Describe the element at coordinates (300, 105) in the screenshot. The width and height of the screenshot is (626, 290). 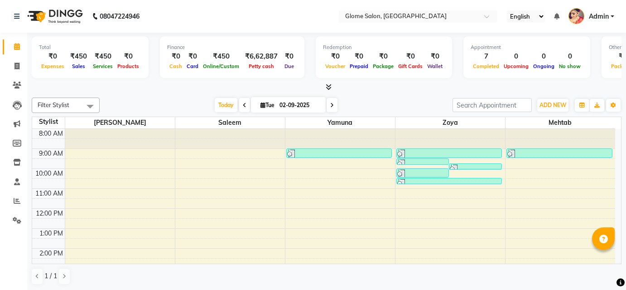
I see `input: 2025-09-02` at that location.